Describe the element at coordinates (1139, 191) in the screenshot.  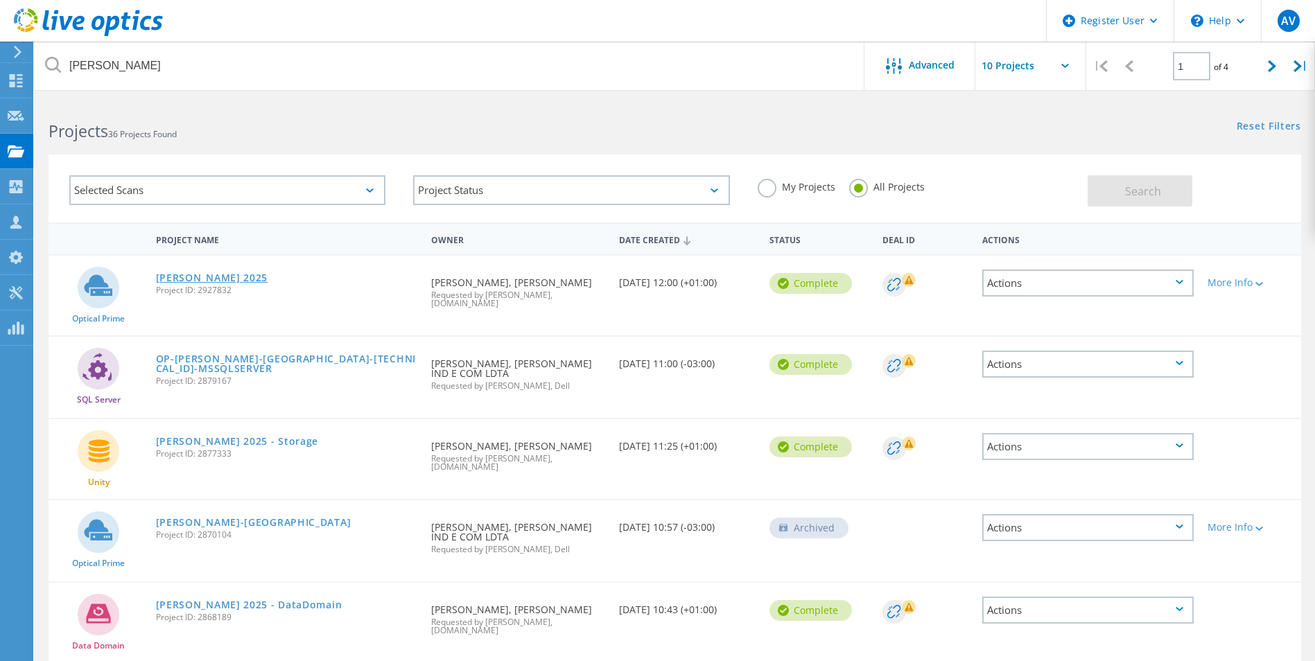
I see `button: Search` at that location.